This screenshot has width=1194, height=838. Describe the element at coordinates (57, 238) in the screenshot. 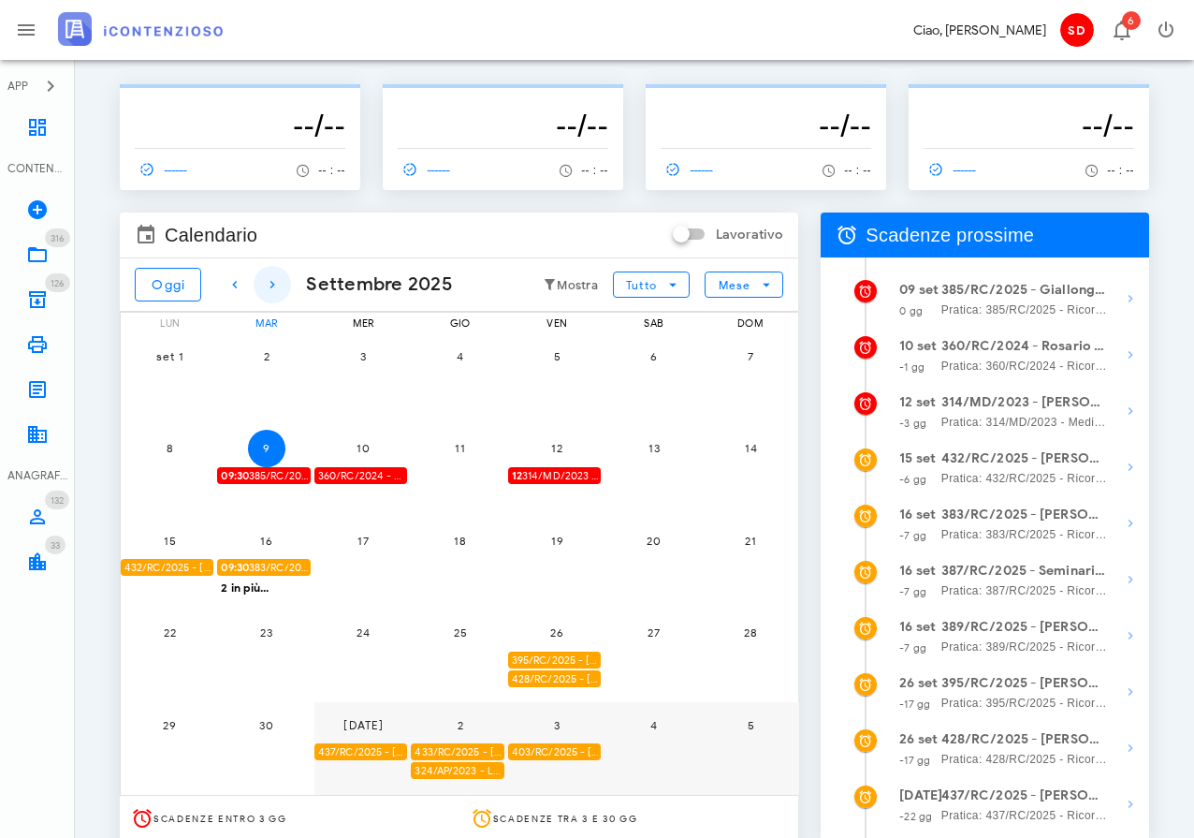

I see `span: 316` at that location.